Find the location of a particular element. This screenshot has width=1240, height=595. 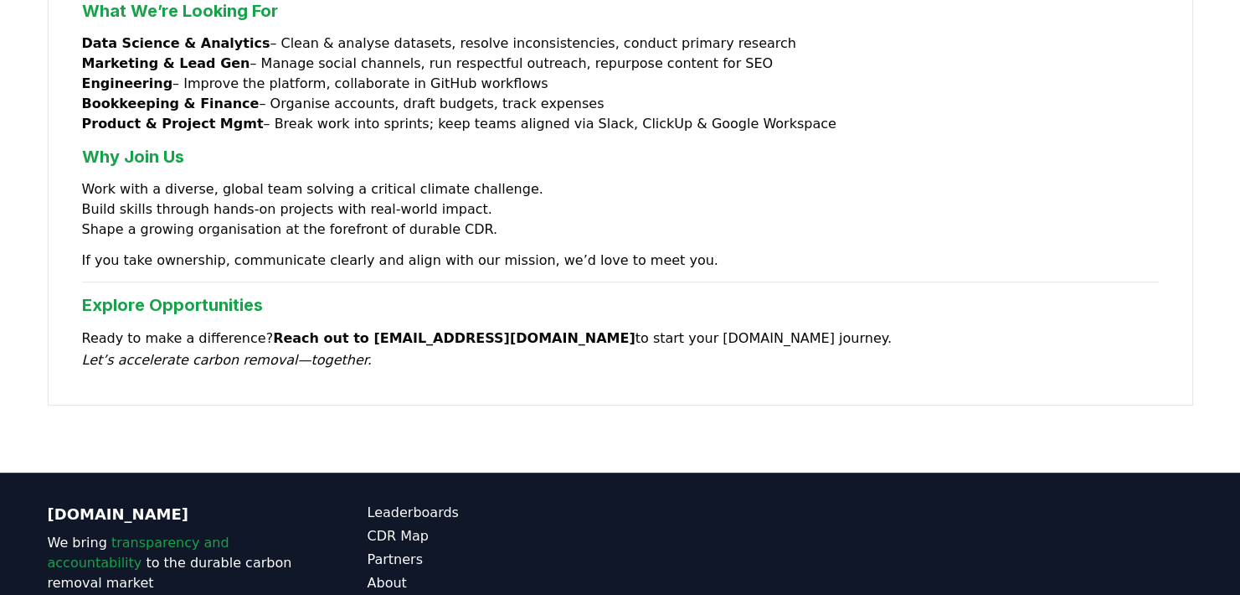

li: – Improve the platform, collaborate in GitHub workflows is located at coordinates (621, 84).